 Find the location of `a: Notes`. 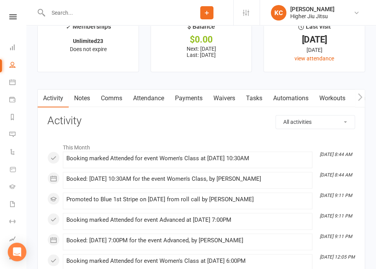

a: Notes is located at coordinates (82, 98).